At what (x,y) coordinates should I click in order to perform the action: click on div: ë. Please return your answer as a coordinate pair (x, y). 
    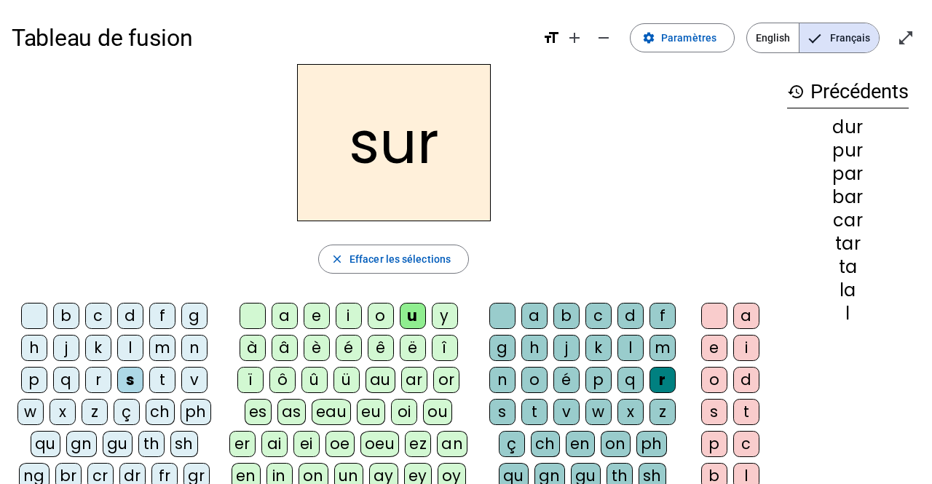
    Looking at the image, I should click on (413, 348).